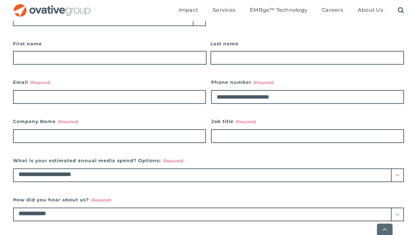  Describe the element at coordinates (371, 10) in the screenshot. I see `span: About Us` at that location.